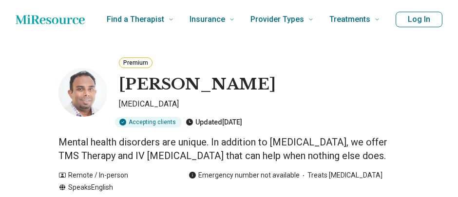 This screenshot has height=197, width=458. Describe the element at coordinates (50, 19) in the screenshot. I see `a: Home page` at that location.